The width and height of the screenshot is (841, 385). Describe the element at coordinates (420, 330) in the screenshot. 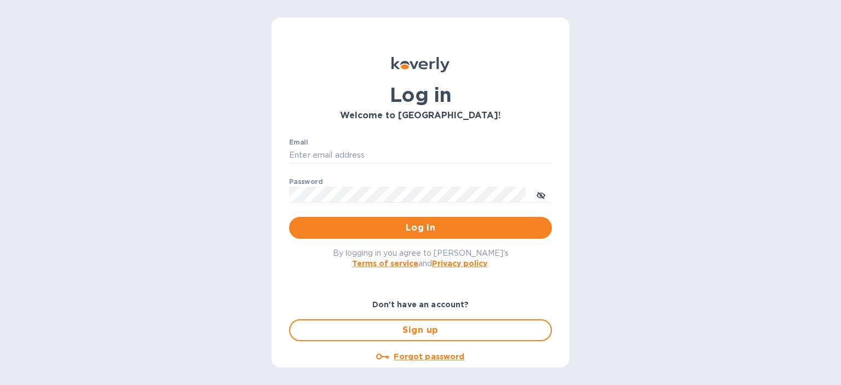

I see `button: Sign up` at that location.